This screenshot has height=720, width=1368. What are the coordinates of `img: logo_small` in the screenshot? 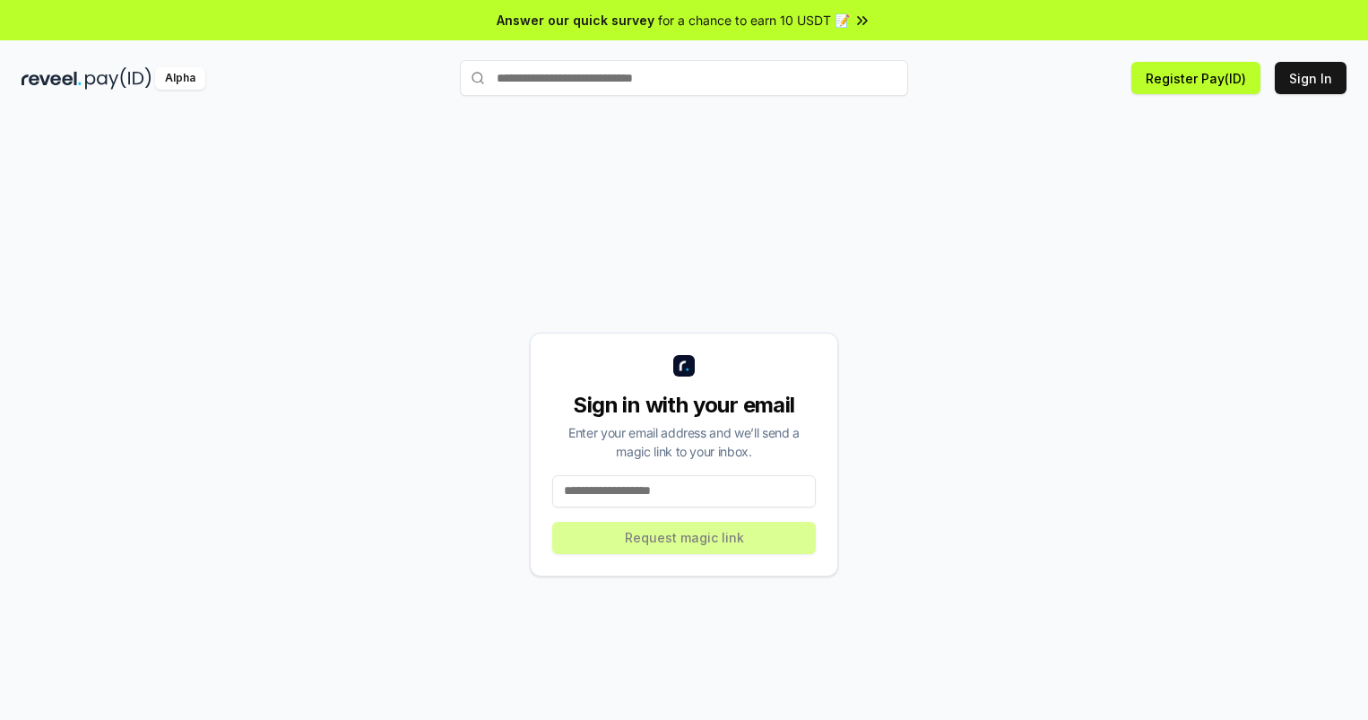 It's located at (684, 366).